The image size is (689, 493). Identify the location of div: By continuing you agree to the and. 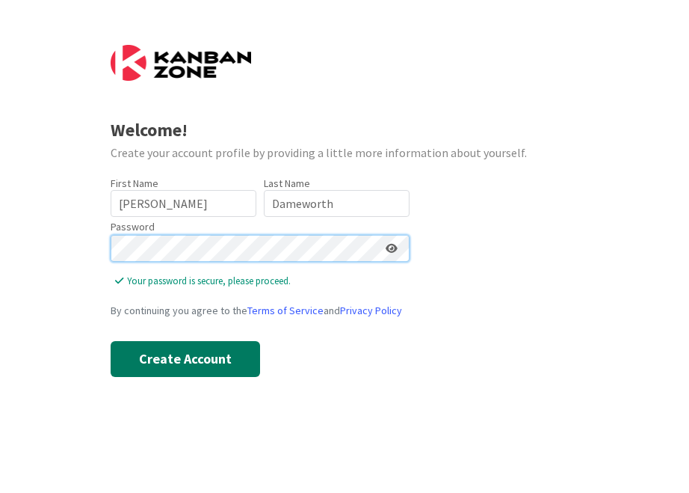
(345, 310).